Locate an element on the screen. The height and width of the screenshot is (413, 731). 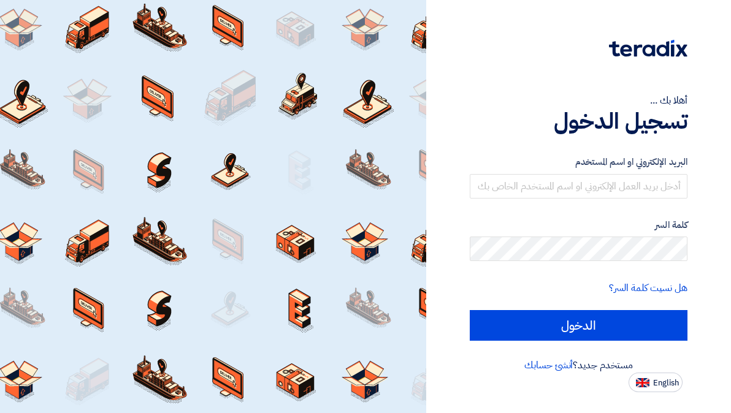
a: أنشئ حسابك is located at coordinates (548, 365).